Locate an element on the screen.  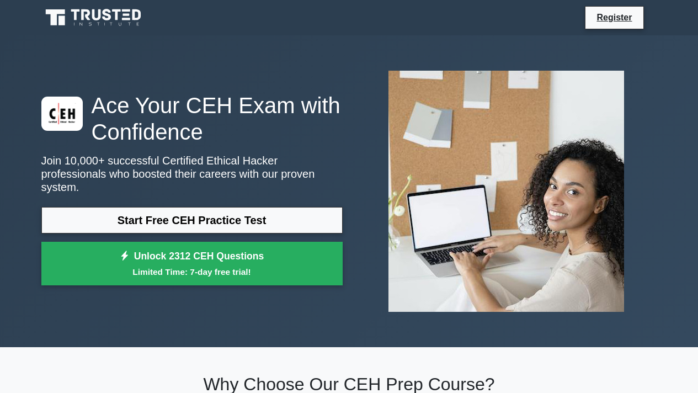
small: Limited Time: 7-day free trial! is located at coordinates (192, 271).